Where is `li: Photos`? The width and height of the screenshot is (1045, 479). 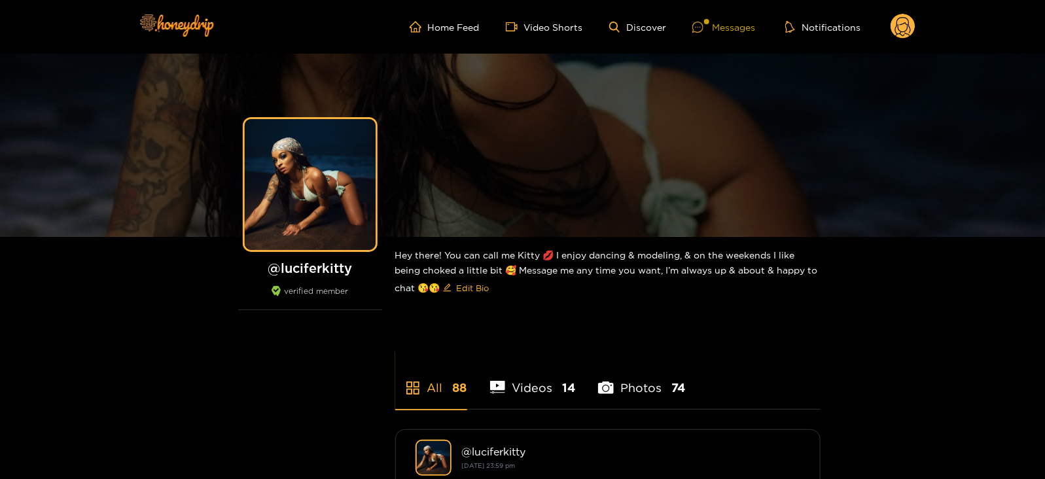
li: Photos is located at coordinates (641, 379).